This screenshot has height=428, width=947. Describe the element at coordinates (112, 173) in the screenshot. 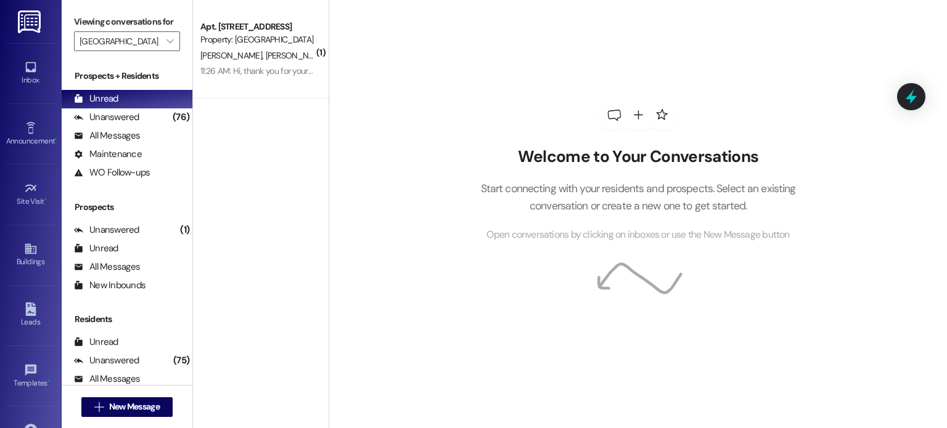

I see `div: WO Follow-ups` at that location.